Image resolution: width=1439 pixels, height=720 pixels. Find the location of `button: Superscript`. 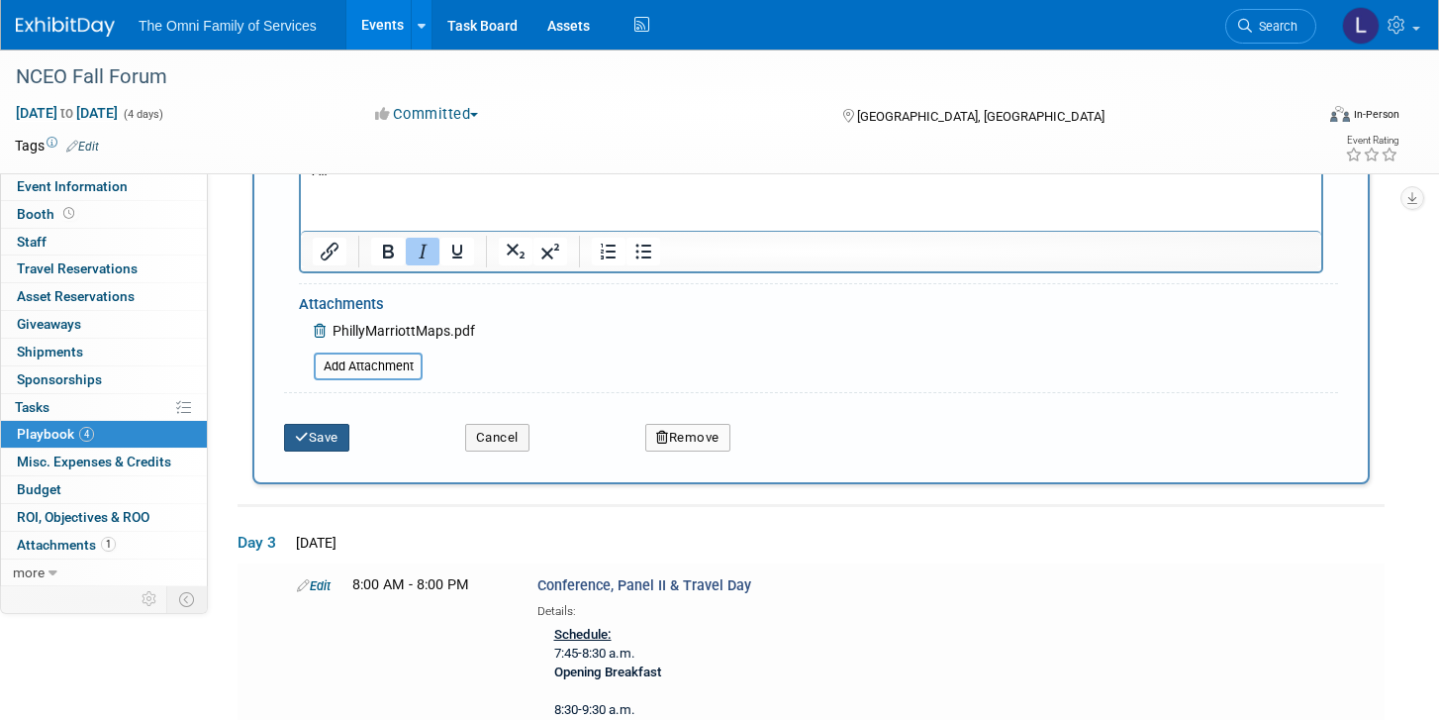

button: Superscript is located at coordinates (550, 251).